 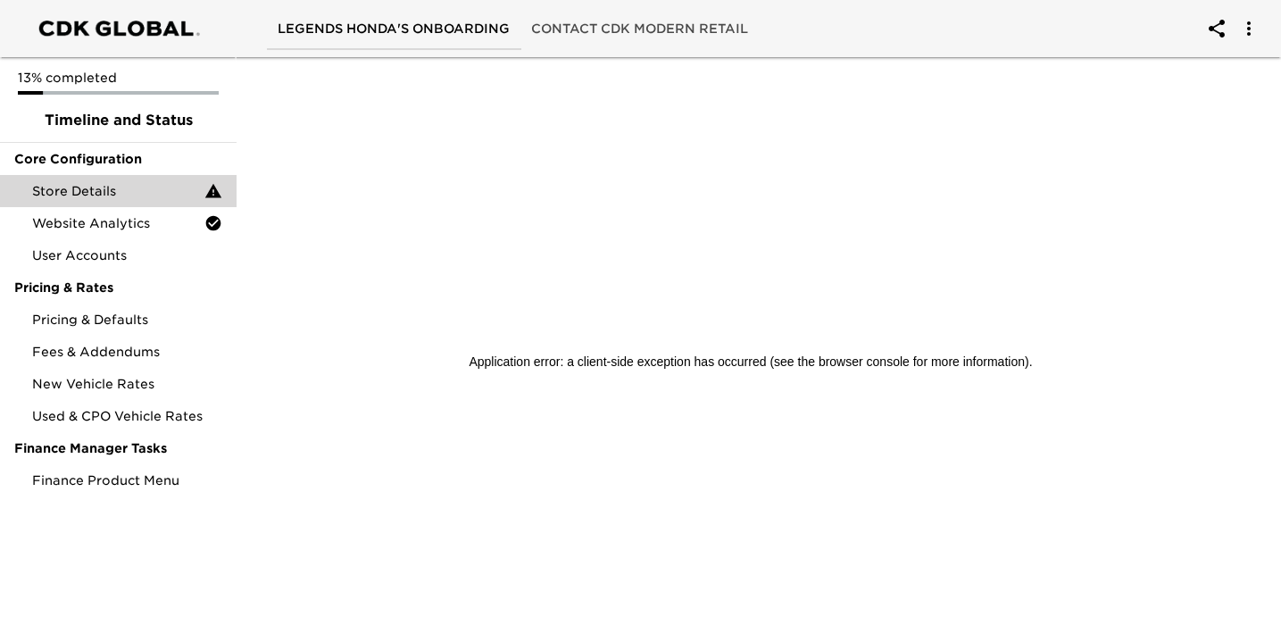 I want to click on span: Pricing & Defaults, so click(x=127, y=320).